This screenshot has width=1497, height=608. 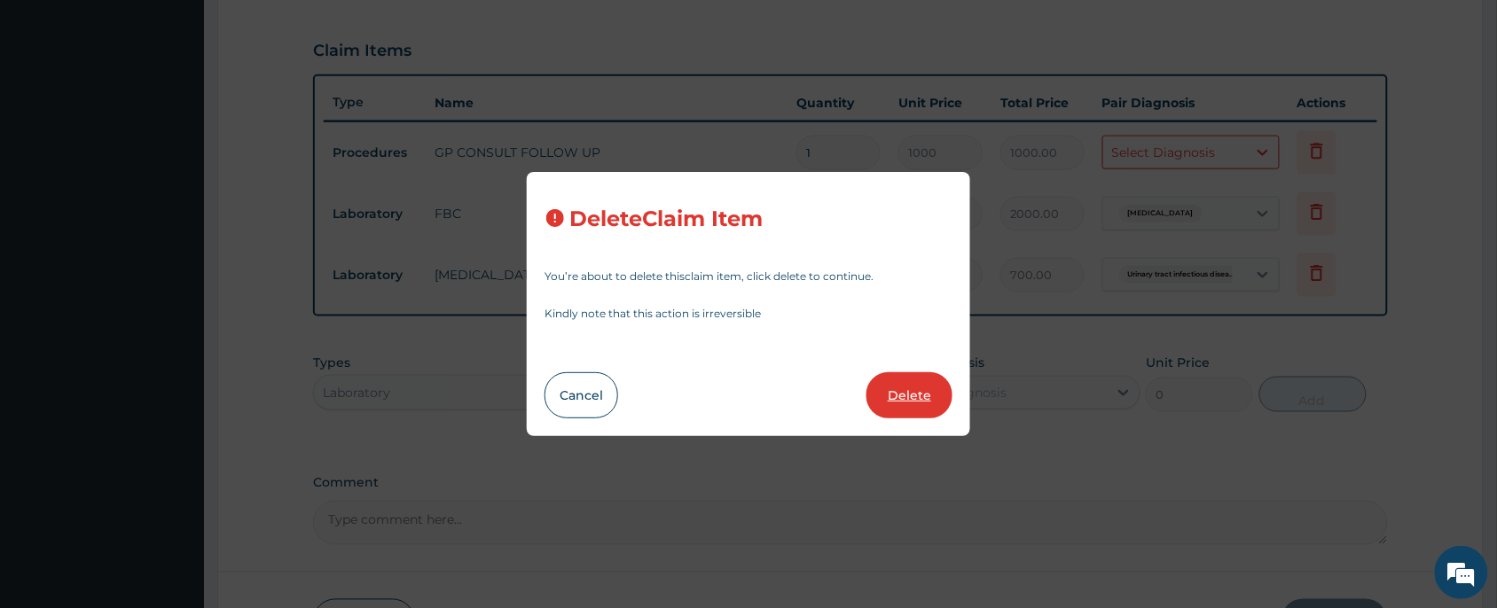 What do you see at coordinates (174, 278) in the screenshot?
I see `span: We're online!` at bounding box center [174, 278].